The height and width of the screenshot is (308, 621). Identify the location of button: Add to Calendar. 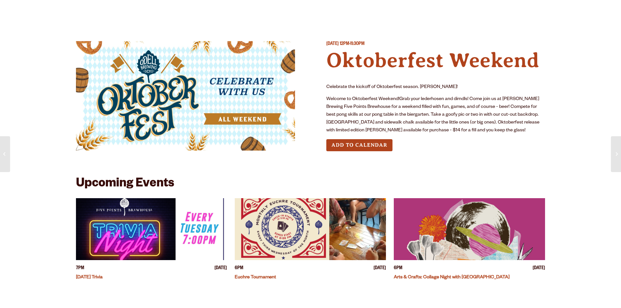
(359, 145).